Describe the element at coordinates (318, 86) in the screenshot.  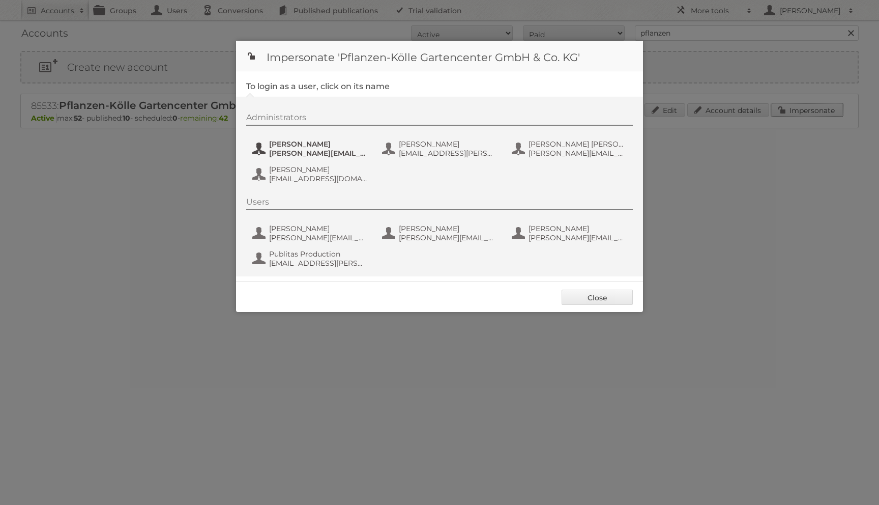
I see `legend: To login as a user, click on its name` at that location.